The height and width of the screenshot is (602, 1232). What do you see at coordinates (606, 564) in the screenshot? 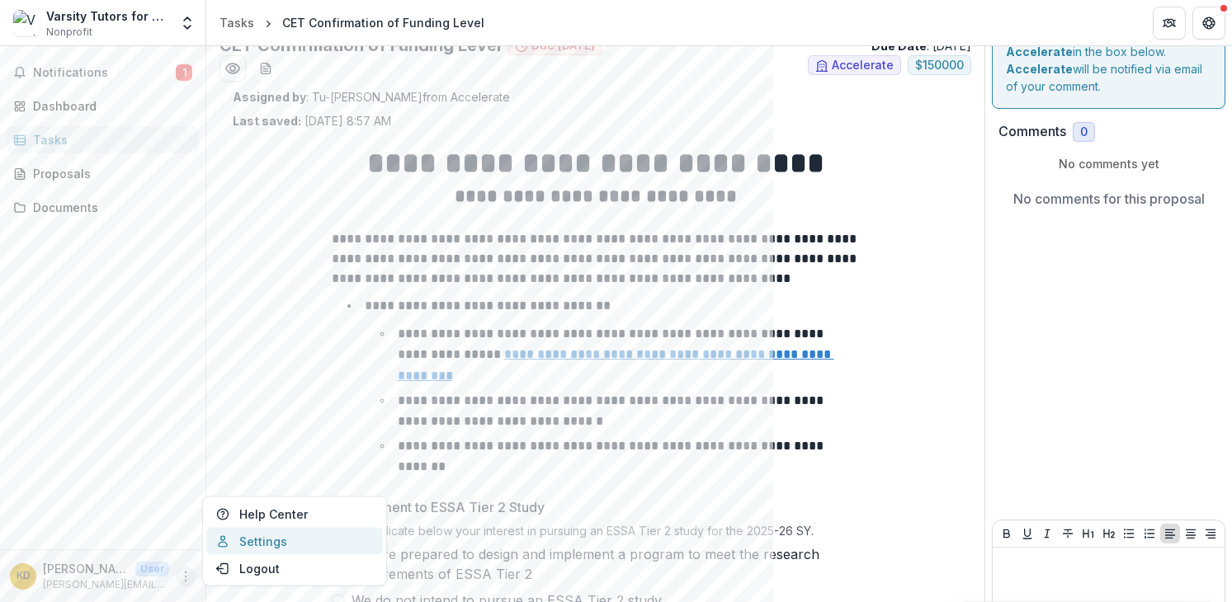
I see `span: We are prepared to design and implement a program to meet the research requirements of ESSA Tier 2` at bounding box center [606, 564].